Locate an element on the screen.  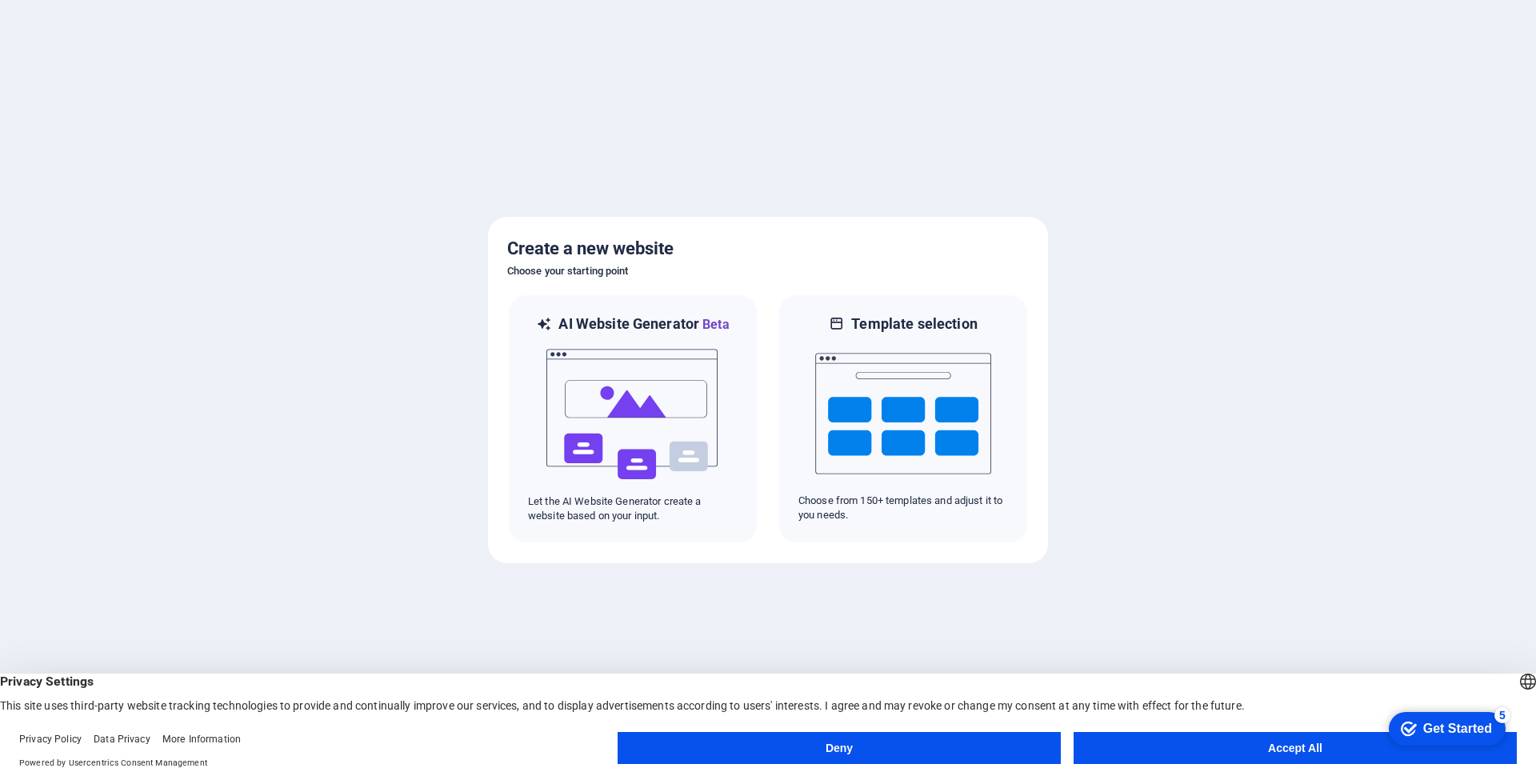
div: Get Started 5 items remaining, 0% complete is located at coordinates (71, 25).